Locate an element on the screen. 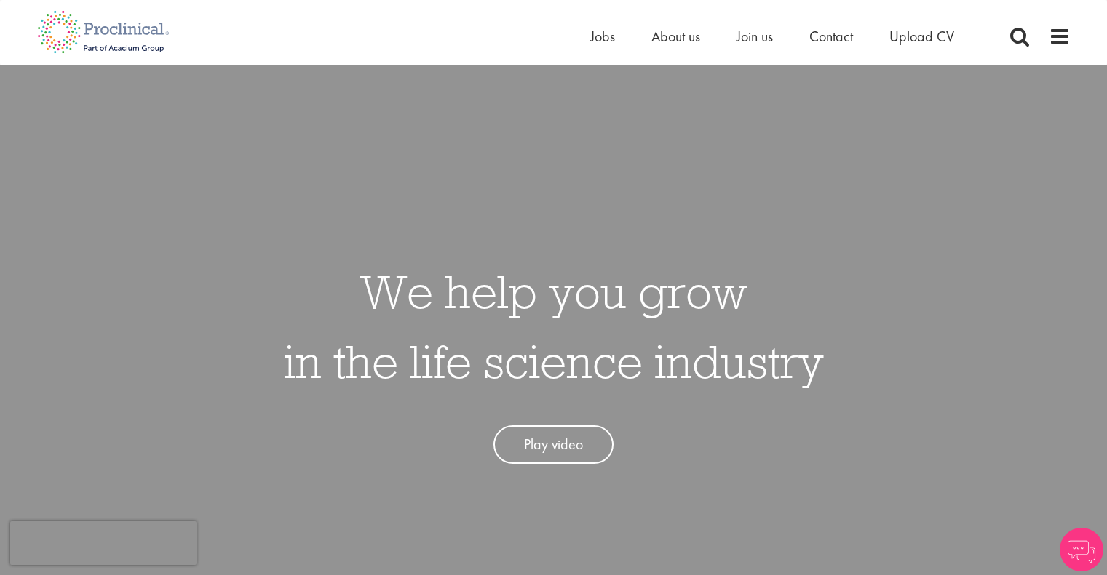  h1: We help you grow in the life science industry is located at coordinates (554, 327).